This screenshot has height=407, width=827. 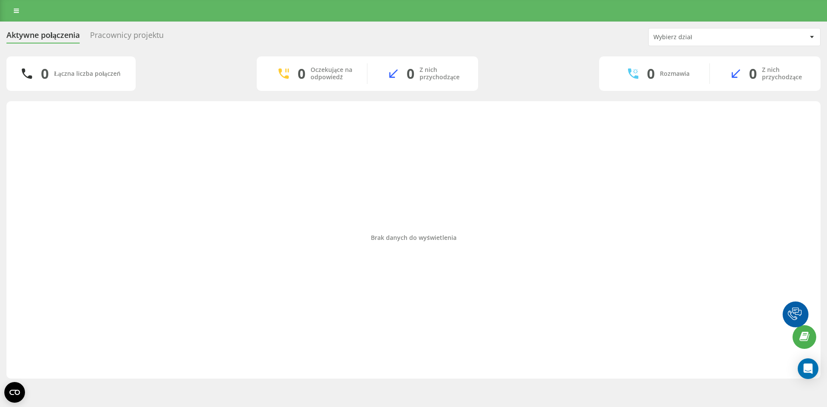 What do you see at coordinates (15, 392) in the screenshot?
I see `button: Open CMP widget` at bounding box center [15, 392].